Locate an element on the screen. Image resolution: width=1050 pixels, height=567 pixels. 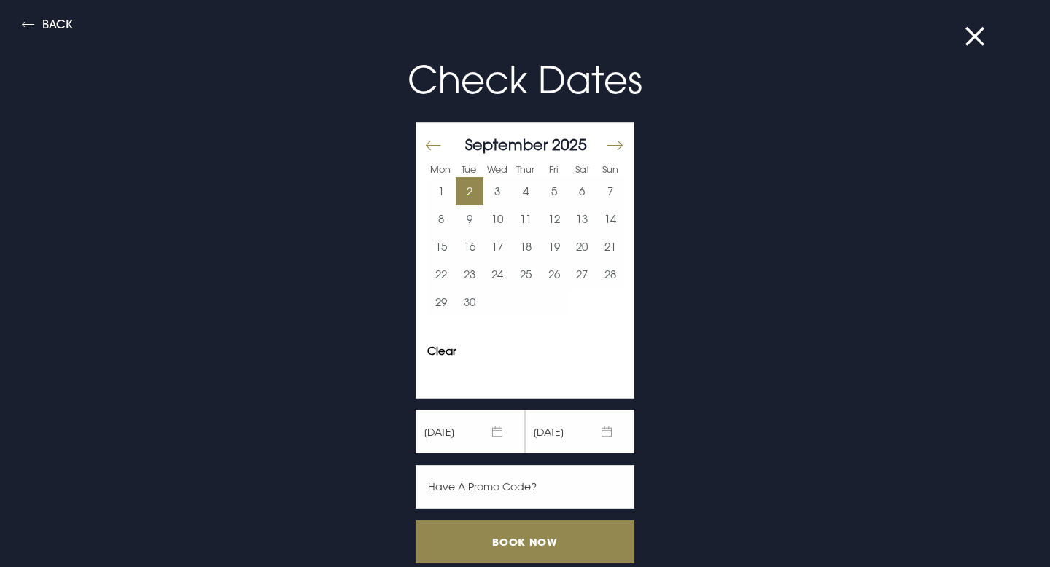
button: 28 is located at coordinates (610, 274).